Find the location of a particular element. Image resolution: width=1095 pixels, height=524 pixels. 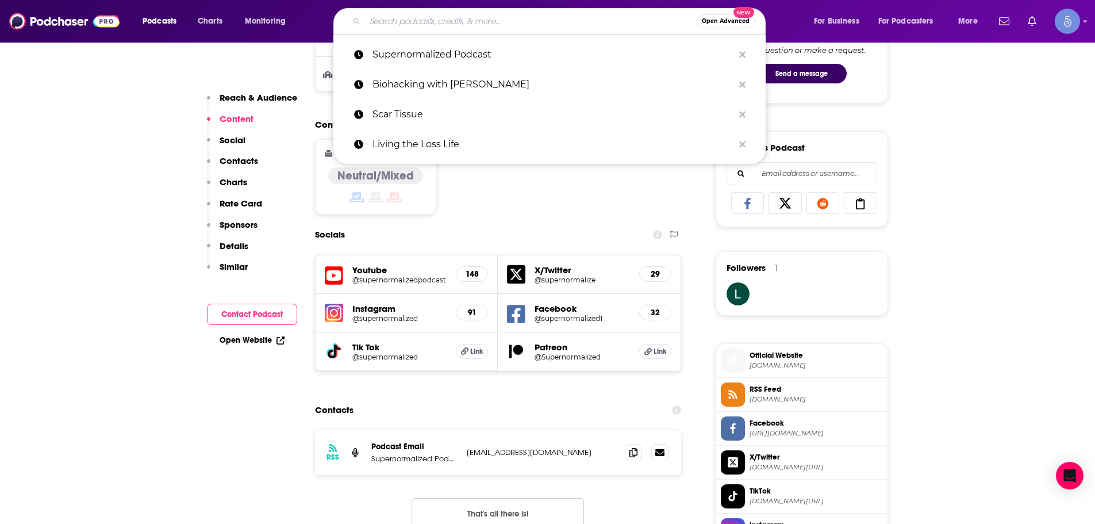

p: Podcast Email is located at coordinates (414, 446).